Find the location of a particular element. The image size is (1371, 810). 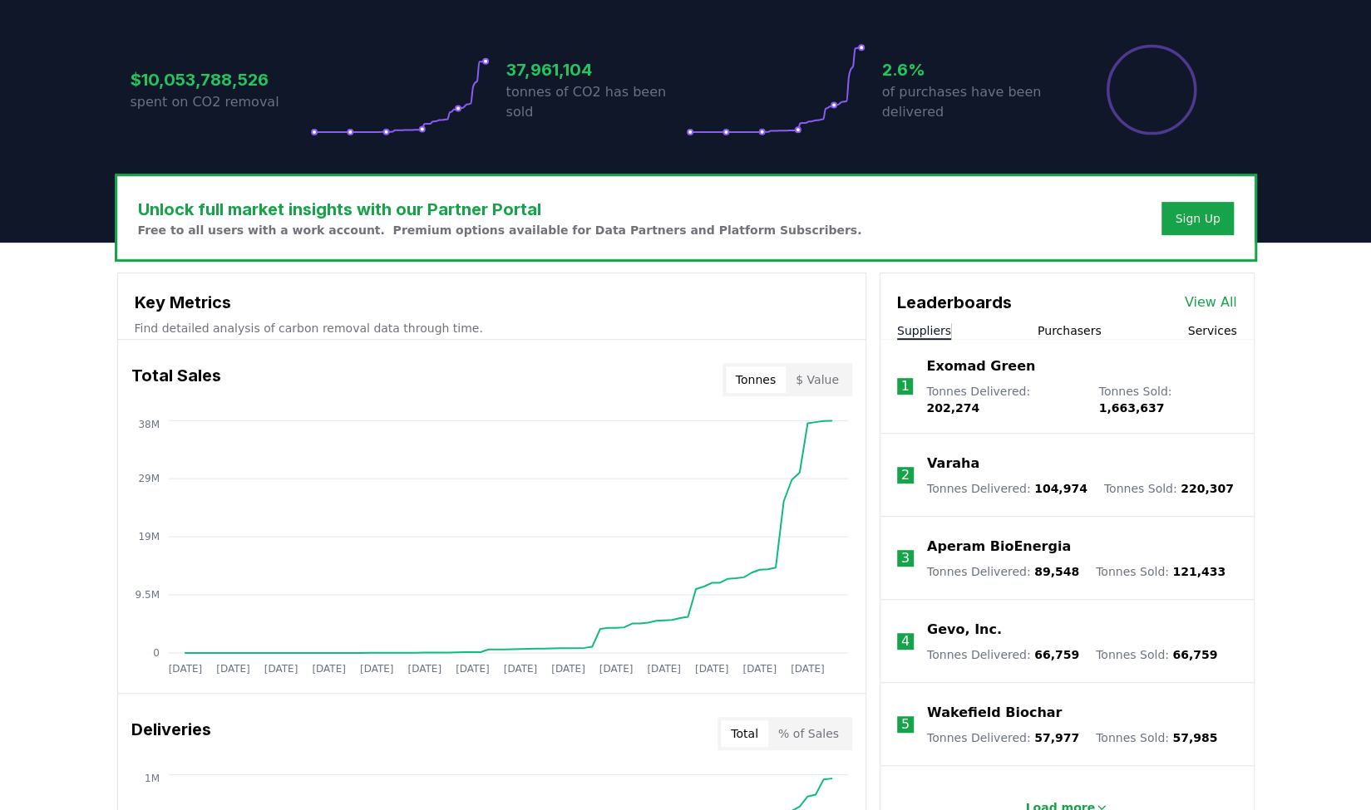

span: 1,663,637 is located at coordinates (1130, 408).